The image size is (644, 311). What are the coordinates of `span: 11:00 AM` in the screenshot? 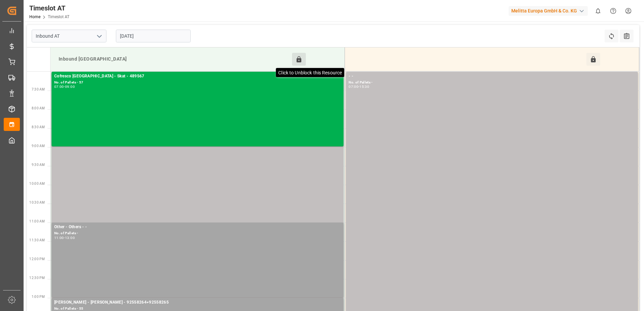 It's located at (37, 221).